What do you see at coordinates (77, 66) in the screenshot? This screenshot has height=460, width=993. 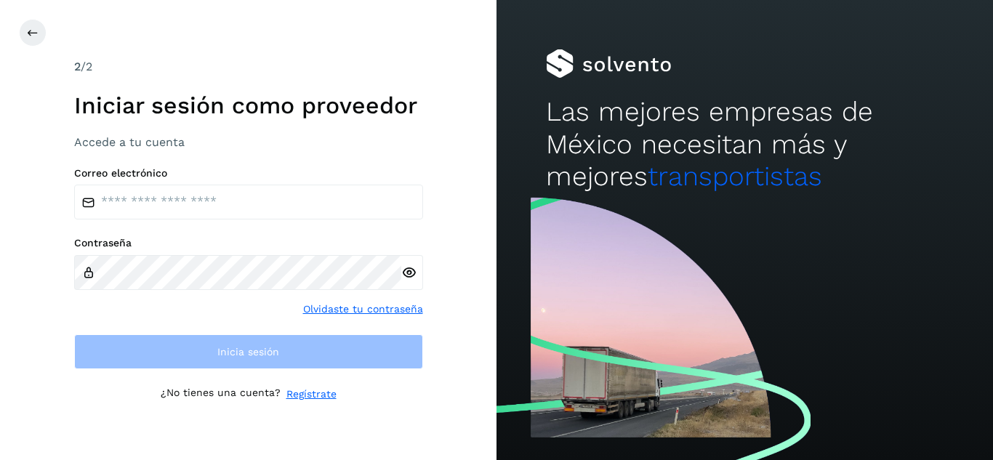 I see `span: 2` at bounding box center [77, 66].